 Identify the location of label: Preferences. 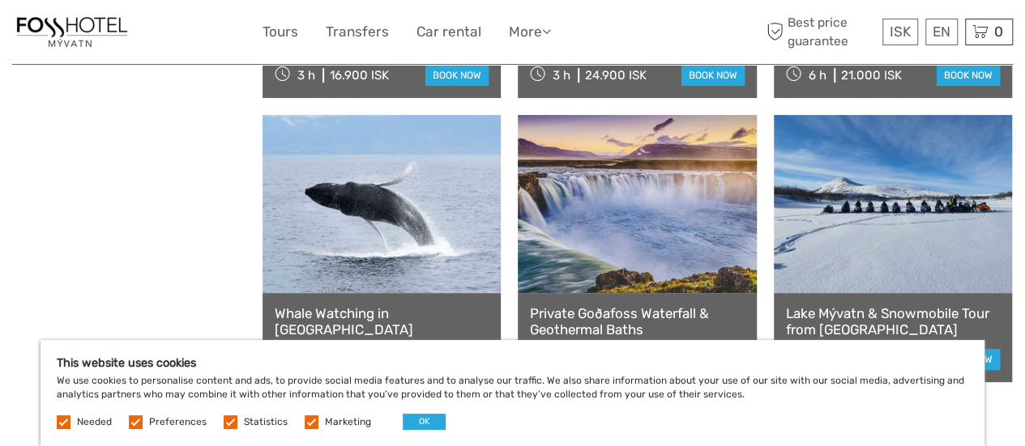
(177, 422).